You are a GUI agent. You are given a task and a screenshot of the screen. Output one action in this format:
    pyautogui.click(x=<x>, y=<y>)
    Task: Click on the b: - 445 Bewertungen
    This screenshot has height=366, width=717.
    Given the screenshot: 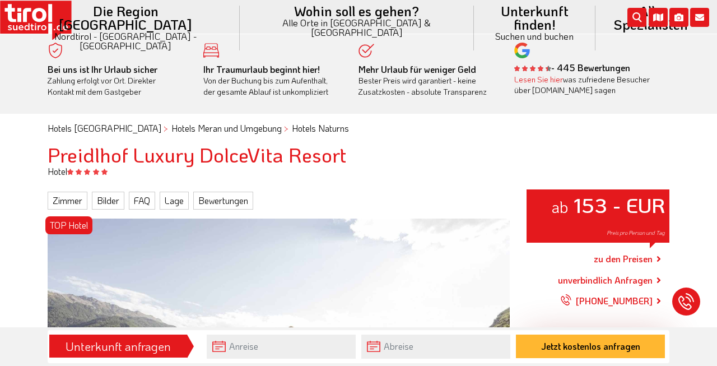 What is the action you would take?
    pyautogui.click(x=572, y=67)
    